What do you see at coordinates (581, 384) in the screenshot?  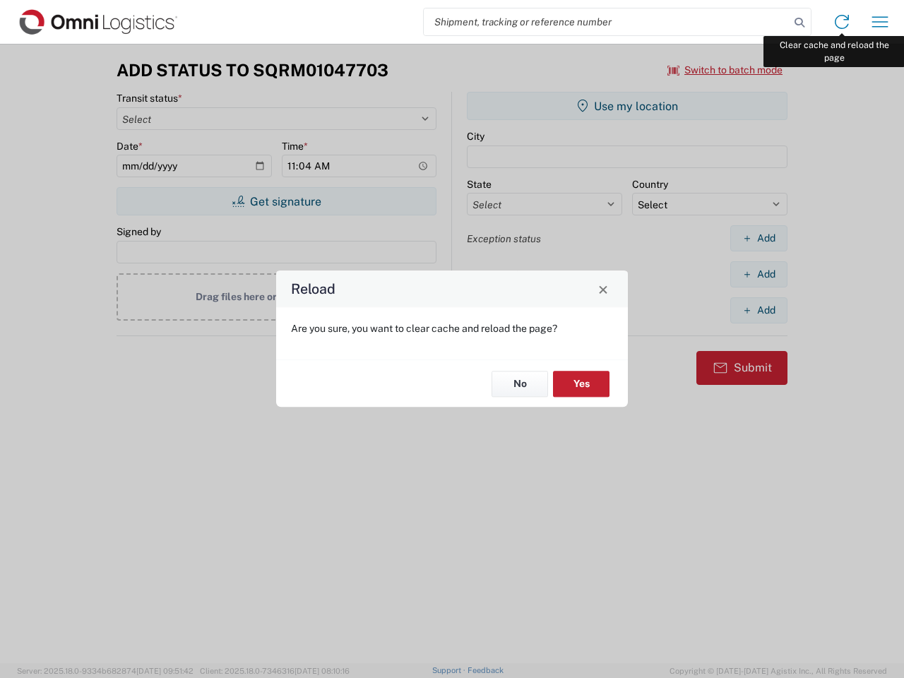 I see `button: Yes` at bounding box center [581, 384].